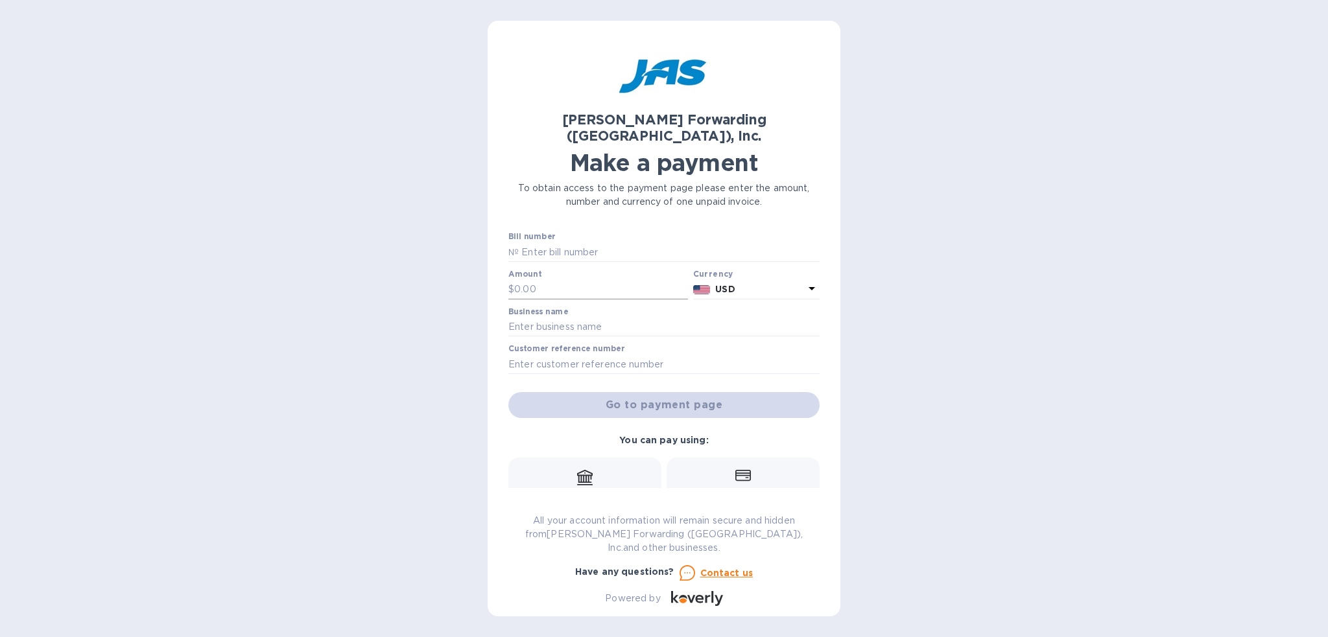  What do you see at coordinates (664, 195) in the screenshot?
I see `p: To obtain access to the payment page please enter the amount, number and currency of one unpaid i...` at bounding box center [664, 195].